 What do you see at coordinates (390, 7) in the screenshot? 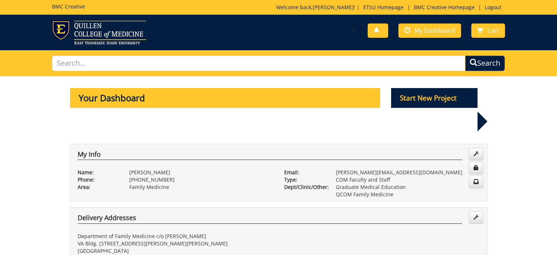
I see `p: Welcome back, ! | | |` at bounding box center [390, 7].